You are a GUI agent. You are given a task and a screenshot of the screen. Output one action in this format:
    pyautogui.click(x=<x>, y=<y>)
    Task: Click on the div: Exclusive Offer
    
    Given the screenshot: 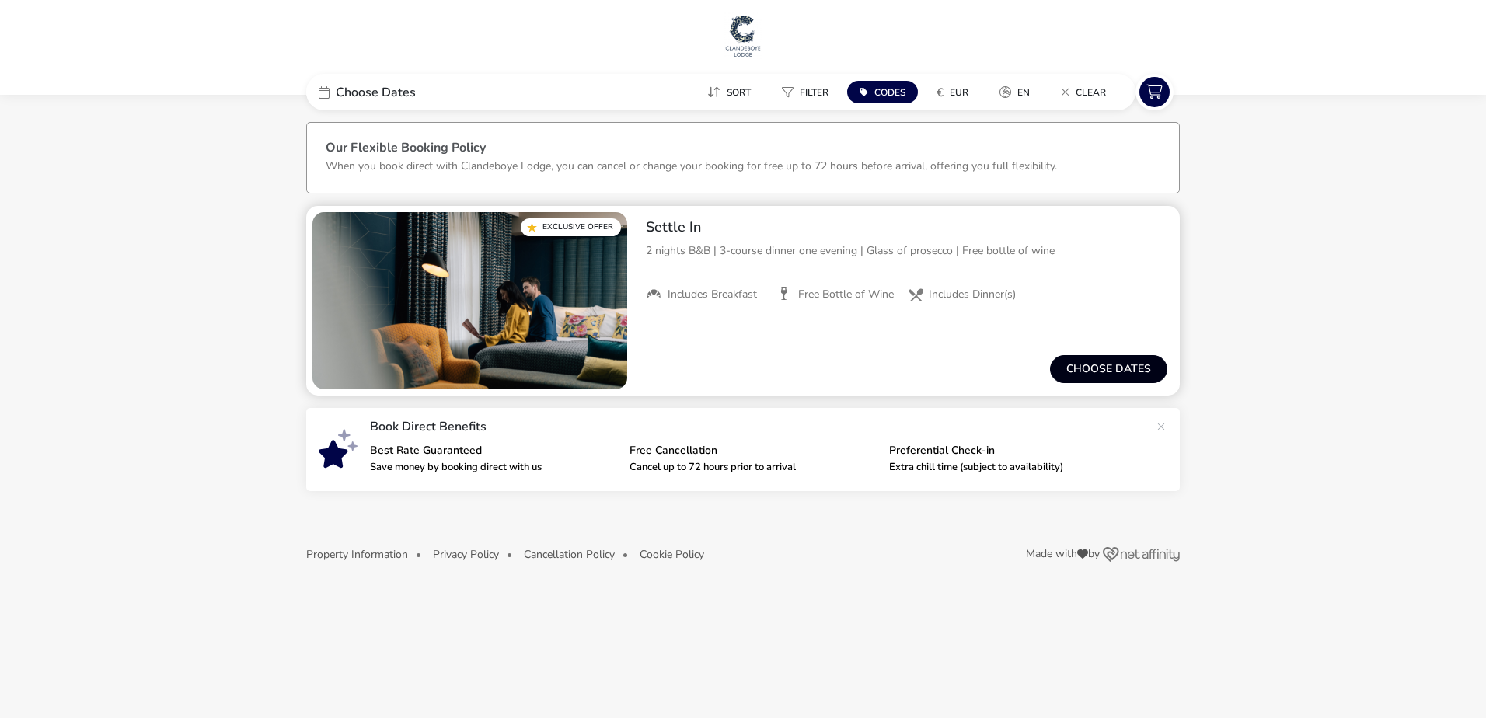 What is the action you would take?
    pyautogui.click(x=571, y=227)
    